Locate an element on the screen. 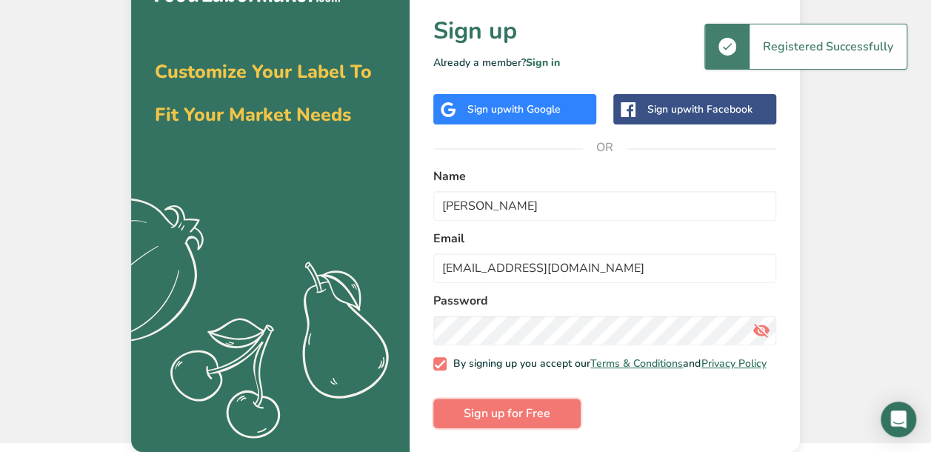  label: Password is located at coordinates (604, 301).